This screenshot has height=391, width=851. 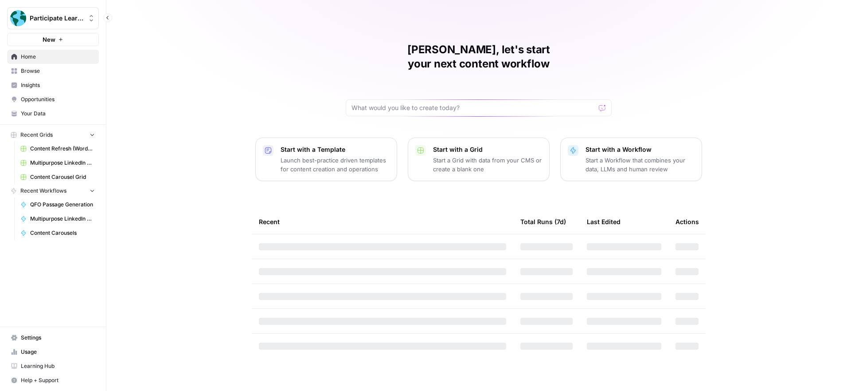 What do you see at coordinates (58, 71) in the screenshot?
I see `span: Browse` at bounding box center [58, 71].